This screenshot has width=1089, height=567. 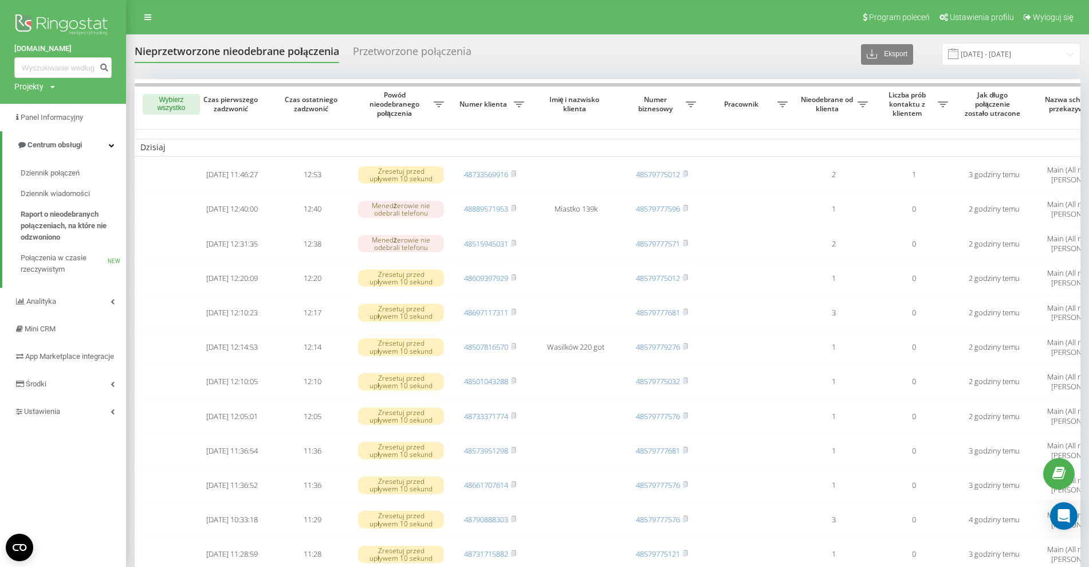 What do you see at coordinates (396, 104) in the screenshot?
I see `span: Powód nieodebranego połączenia` at bounding box center [396, 104].